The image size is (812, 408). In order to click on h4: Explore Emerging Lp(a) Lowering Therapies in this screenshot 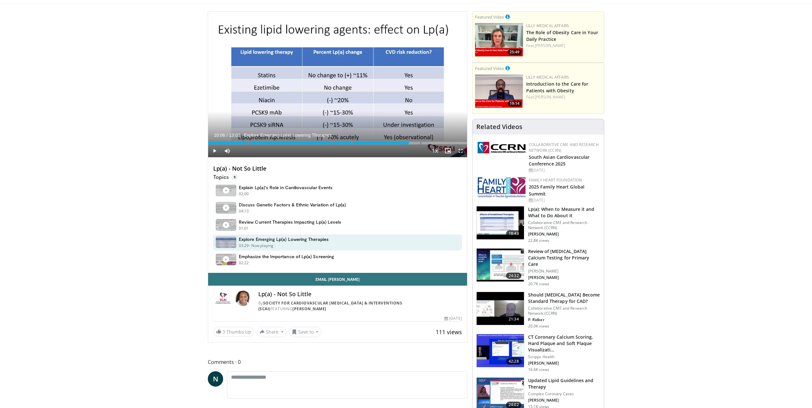, I will do `click(284, 240)`.